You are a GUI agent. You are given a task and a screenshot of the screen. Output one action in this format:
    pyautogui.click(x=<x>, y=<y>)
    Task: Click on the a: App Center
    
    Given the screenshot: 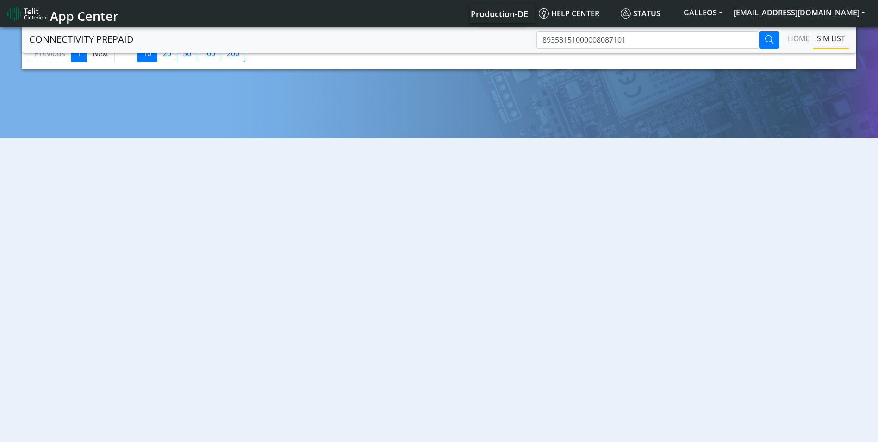 What is the action you would take?
    pyautogui.click(x=62, y=13)
    